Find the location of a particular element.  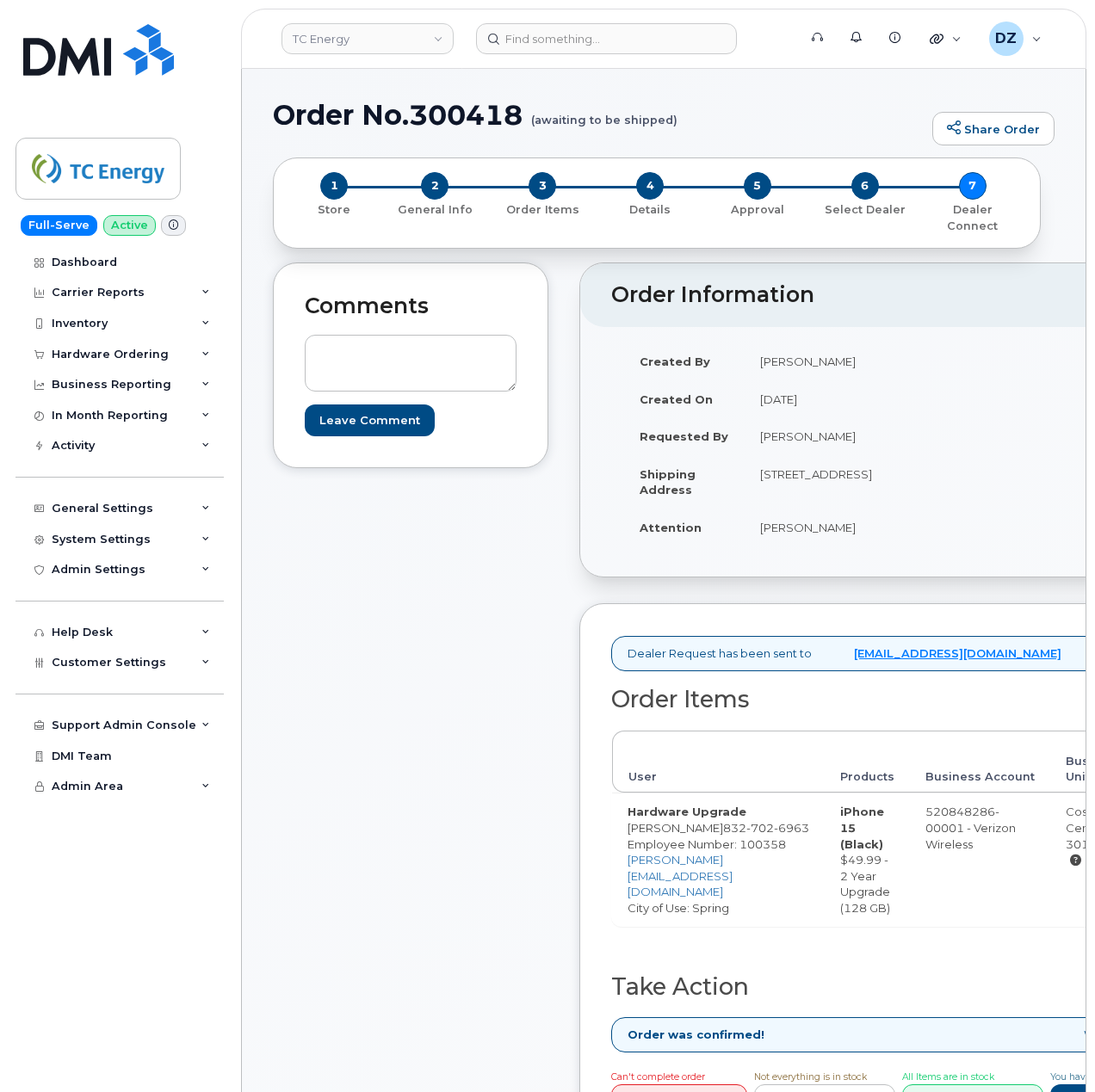

strong: iPhone 15 (Black) is located at coordinates (861, 827).